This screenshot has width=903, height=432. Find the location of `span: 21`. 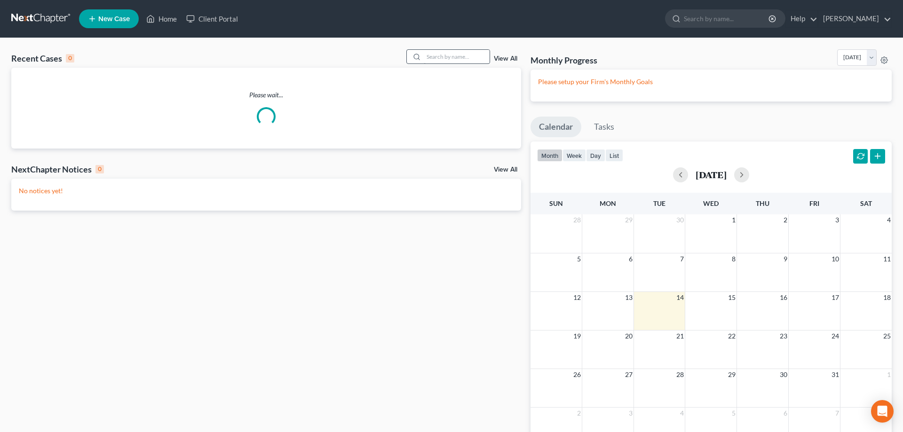

span: 21 is located at coordinates (680, 336).